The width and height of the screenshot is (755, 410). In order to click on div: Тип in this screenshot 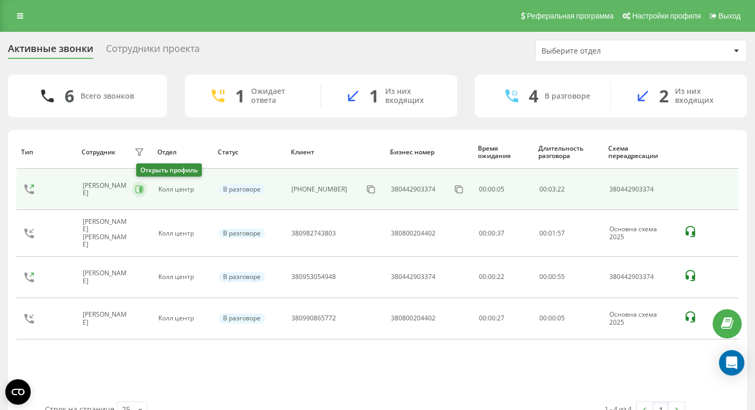, I will do `click(46, 152)`.